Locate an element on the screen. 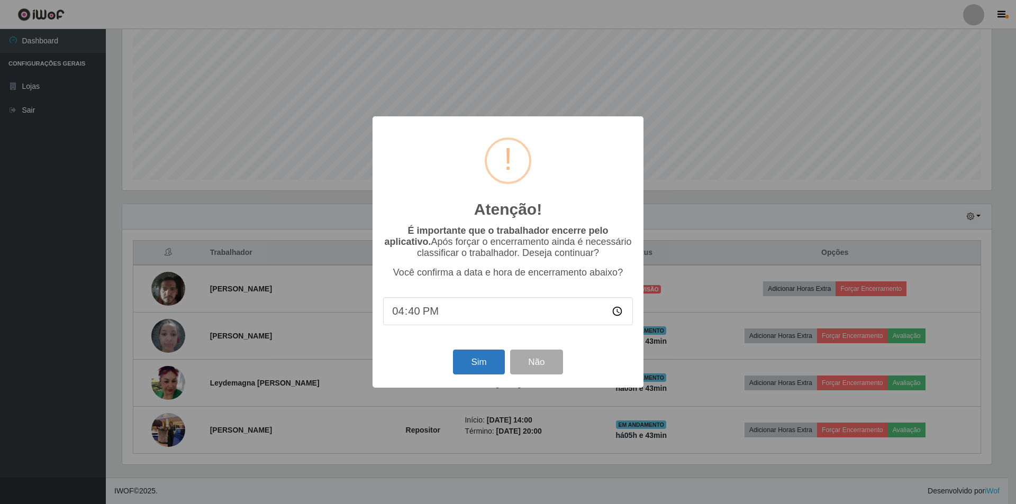 This screenshot has height=504, width=1016. p: Você confirma a data e hora de encerramento abaixo? is located at coordinates (508, 272).